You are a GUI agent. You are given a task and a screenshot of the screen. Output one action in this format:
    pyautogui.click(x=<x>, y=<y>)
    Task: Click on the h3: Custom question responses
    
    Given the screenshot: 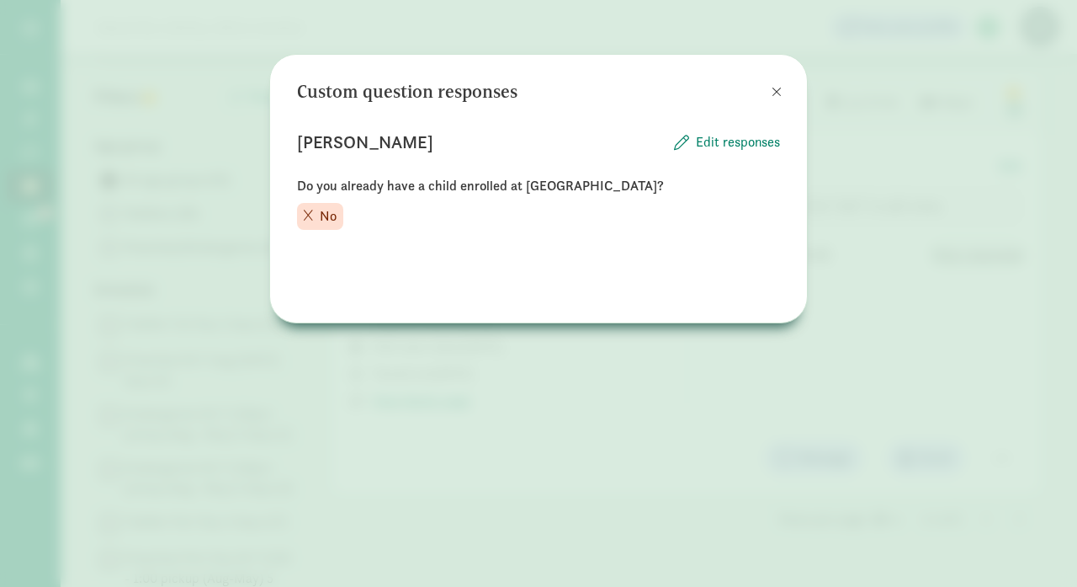 What is the action you would take?
    pyautogui.click(x=407, y=92)
    